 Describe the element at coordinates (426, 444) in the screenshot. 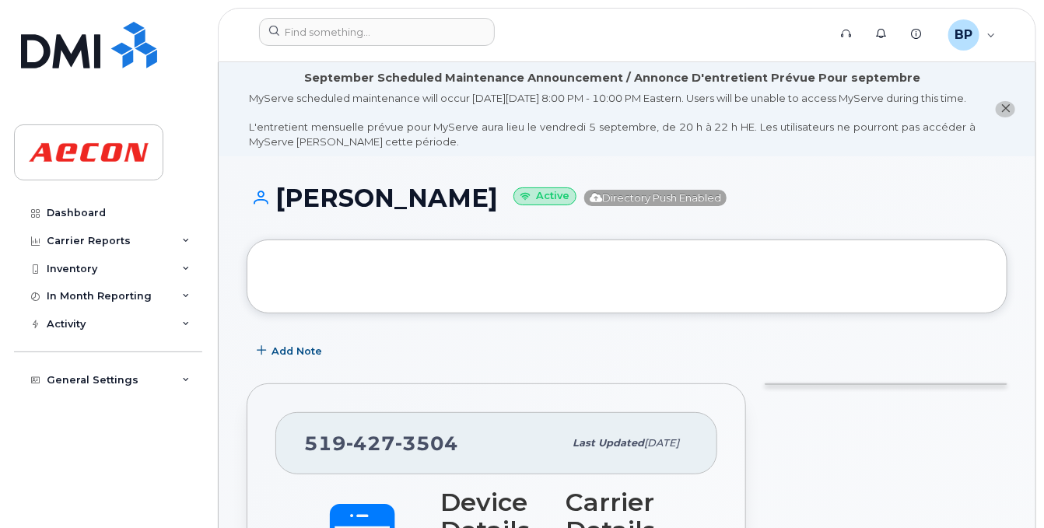

I see `span: 3504` at that location.